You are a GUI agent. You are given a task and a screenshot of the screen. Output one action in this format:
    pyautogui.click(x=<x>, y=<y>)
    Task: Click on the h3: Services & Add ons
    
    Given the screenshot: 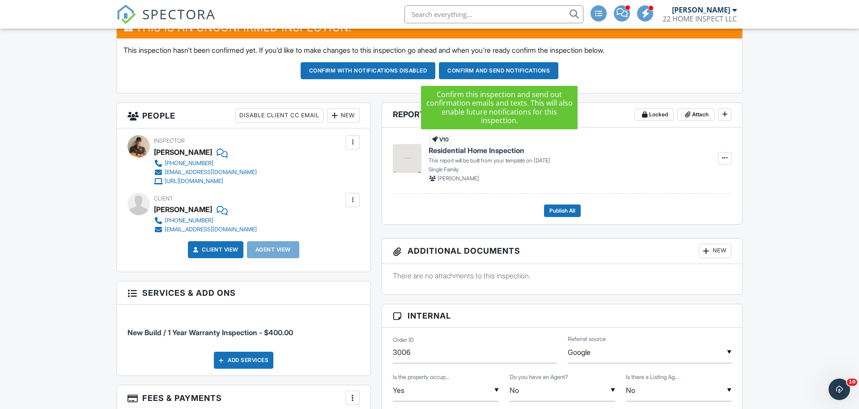 What is the action you would take?
    pyautogui.click(x=243, y=293)
    